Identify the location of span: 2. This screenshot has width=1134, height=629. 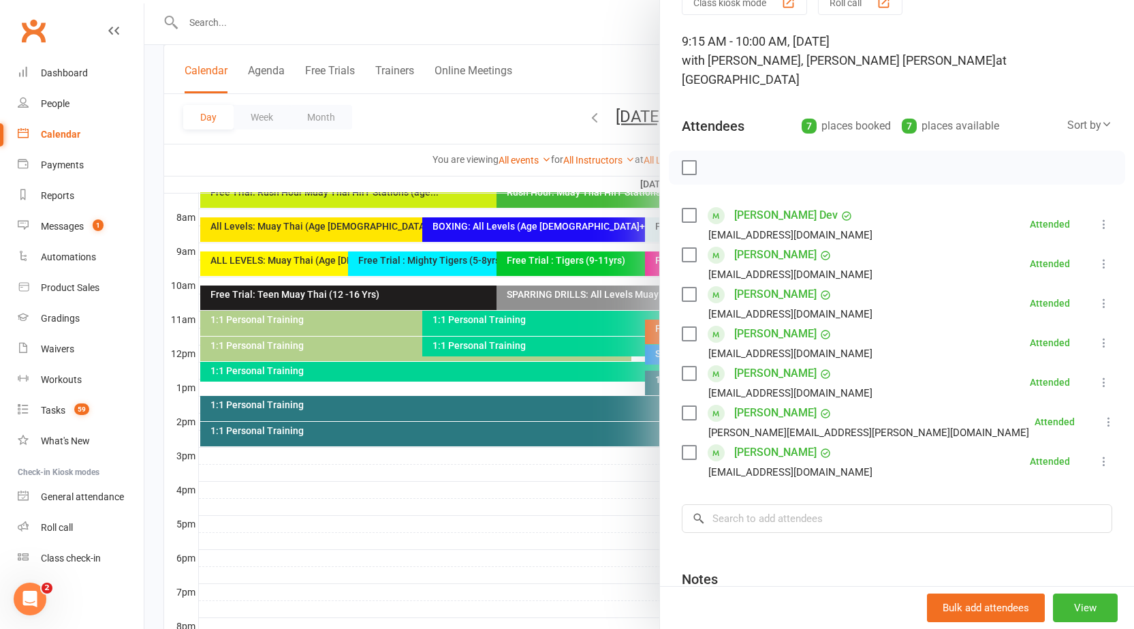
(47, 588).